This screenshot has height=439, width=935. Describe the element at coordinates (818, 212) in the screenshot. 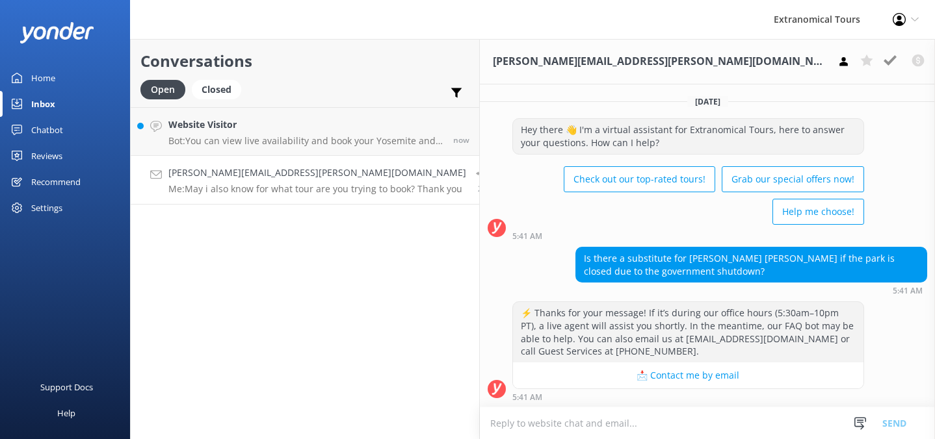

I see `button: Help me choose!` at that location.